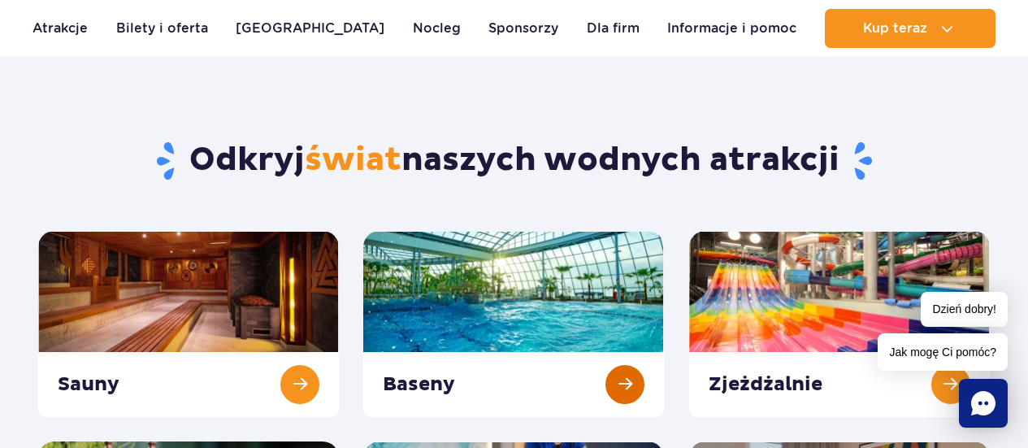  I want to click on span: Dzień dobry!, so click(964, 309).